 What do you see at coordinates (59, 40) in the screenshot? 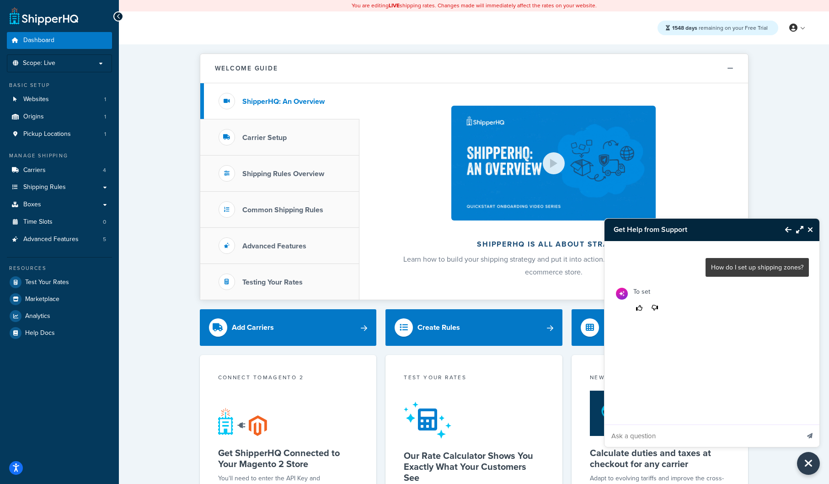
I see `a: Dashboard` at bounding box center [59, 40].